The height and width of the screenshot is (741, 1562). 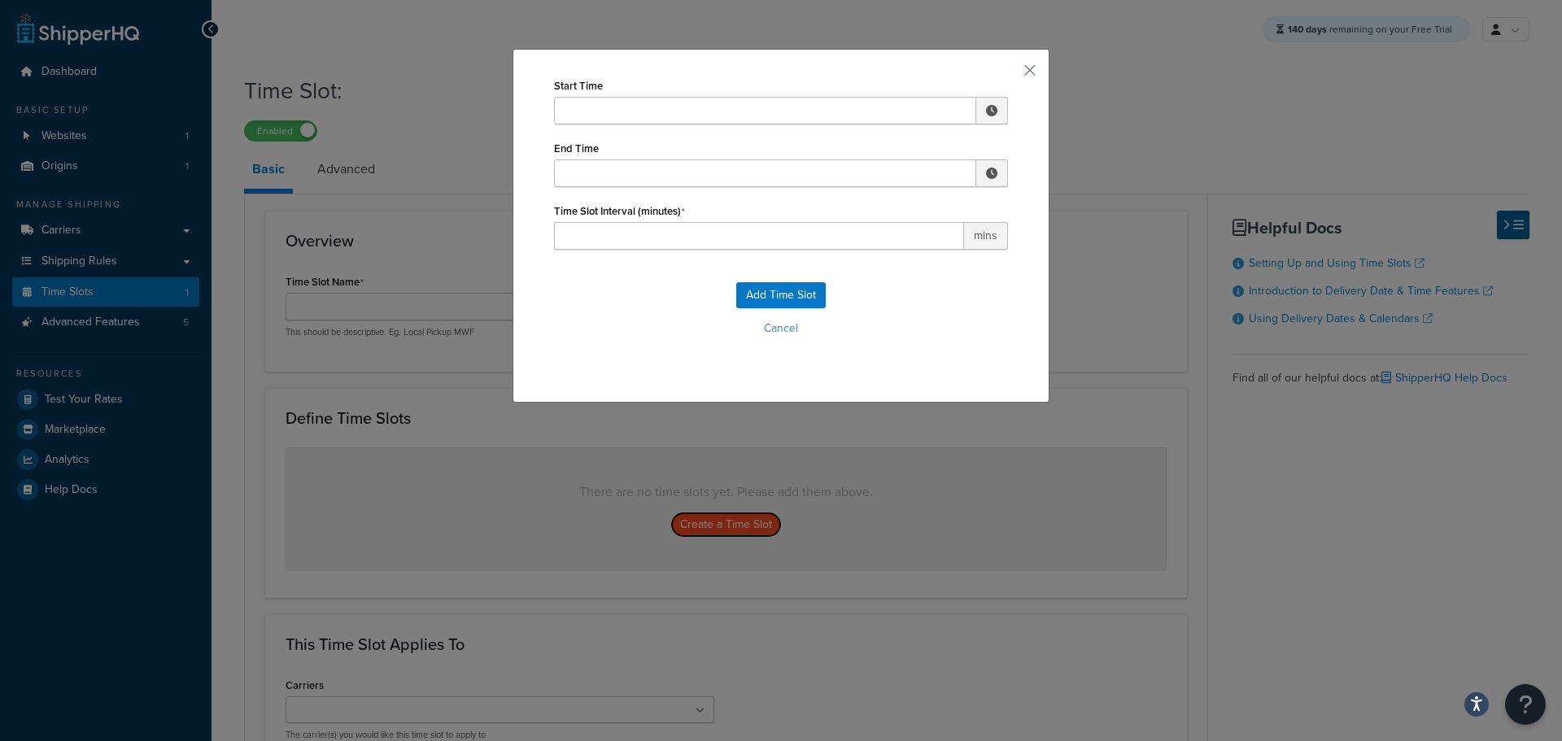 What do you see at coordinates (781, 295) in the screenshot?
I see `button: Add Time Slot` at bounding box center [781, 295].